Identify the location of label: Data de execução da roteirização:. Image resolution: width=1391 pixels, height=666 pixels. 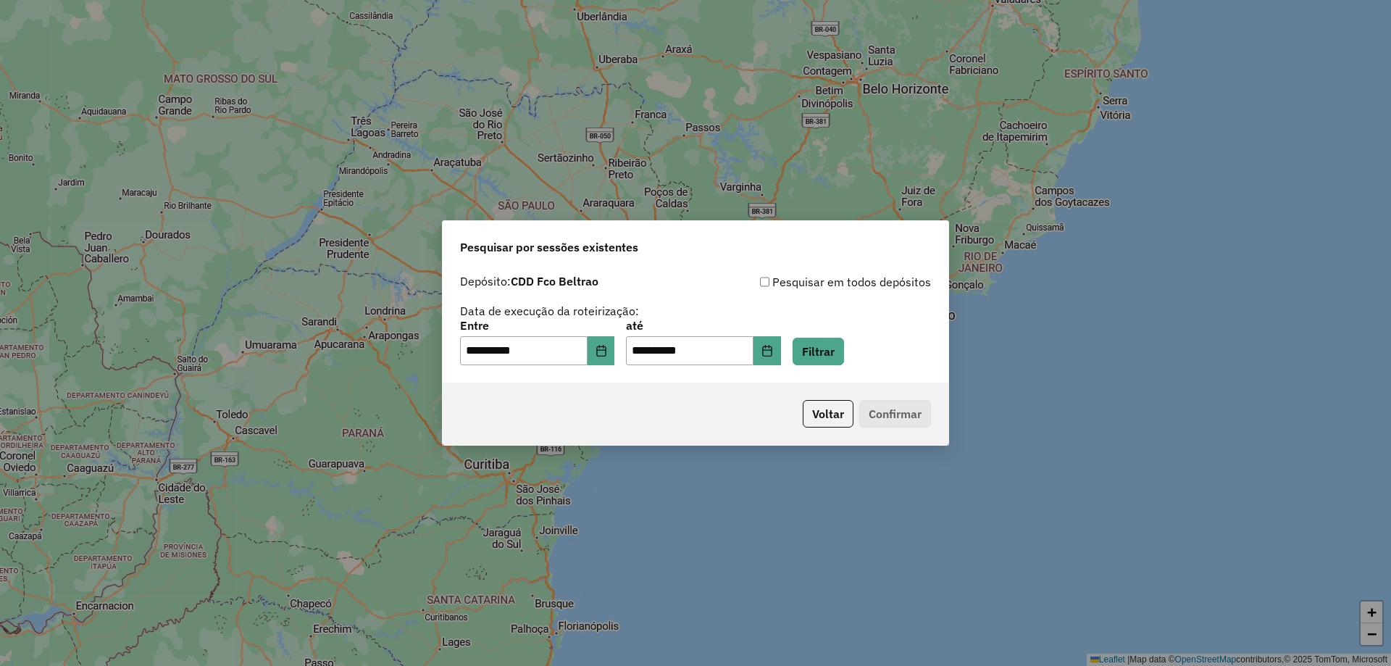
(549, 311).